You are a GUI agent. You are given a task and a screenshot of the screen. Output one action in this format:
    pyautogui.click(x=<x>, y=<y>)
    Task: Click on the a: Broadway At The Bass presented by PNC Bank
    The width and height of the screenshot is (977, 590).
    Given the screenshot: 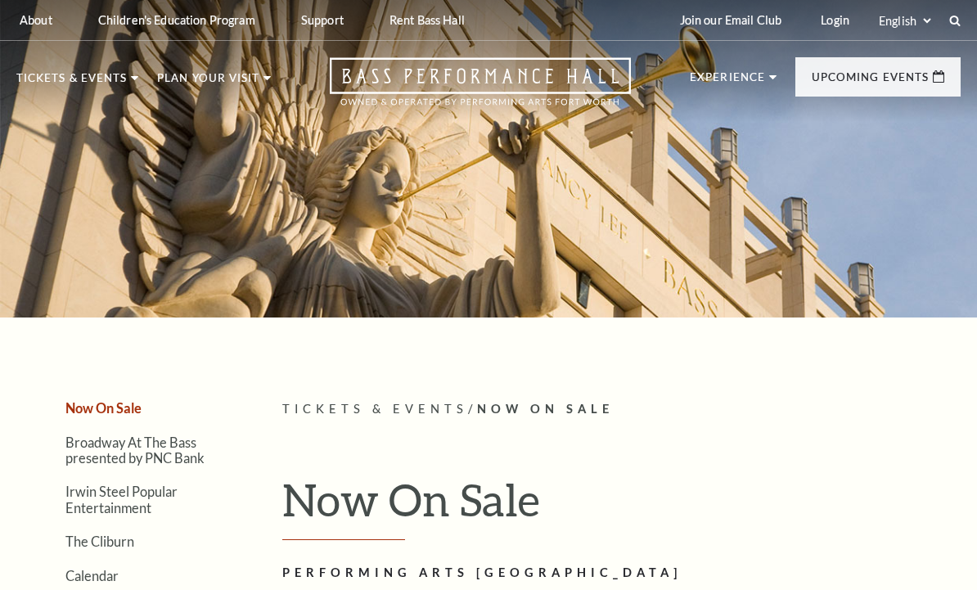 What is the action you would take?
    pyautogui.click(x=135, y=450)
    